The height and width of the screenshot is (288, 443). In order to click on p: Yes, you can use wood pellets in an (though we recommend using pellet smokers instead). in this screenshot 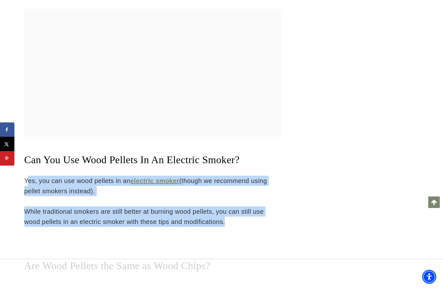, I will do `click(153, 186)`.